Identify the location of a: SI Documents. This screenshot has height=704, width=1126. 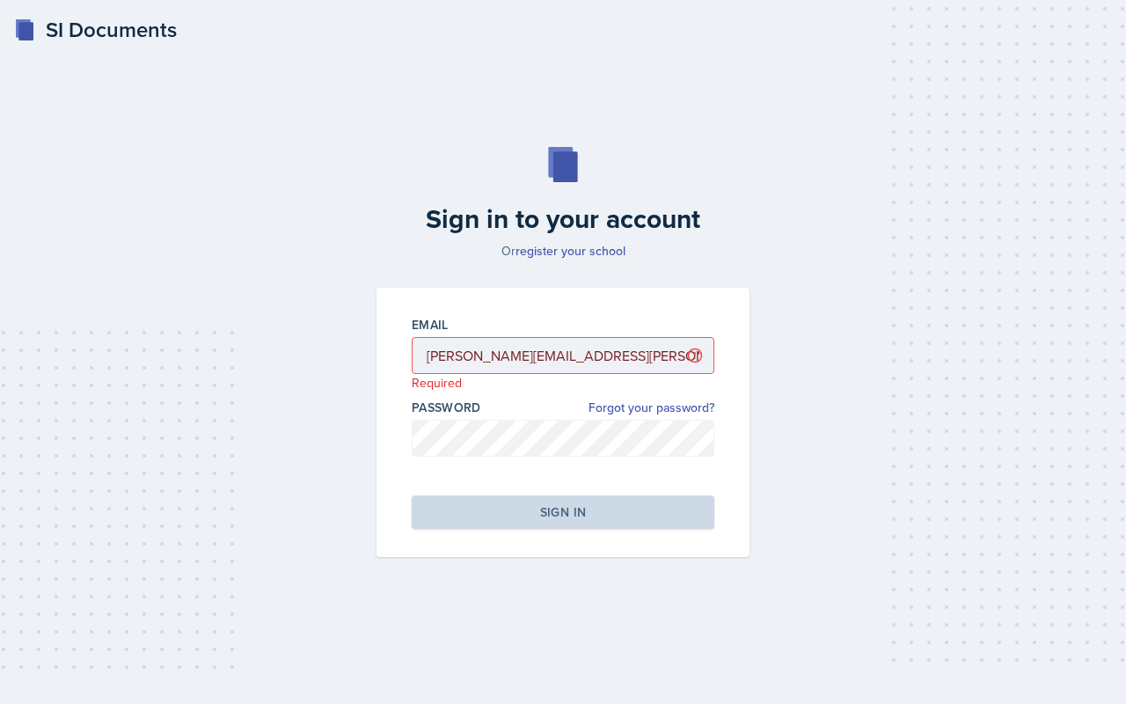
(95, 30).